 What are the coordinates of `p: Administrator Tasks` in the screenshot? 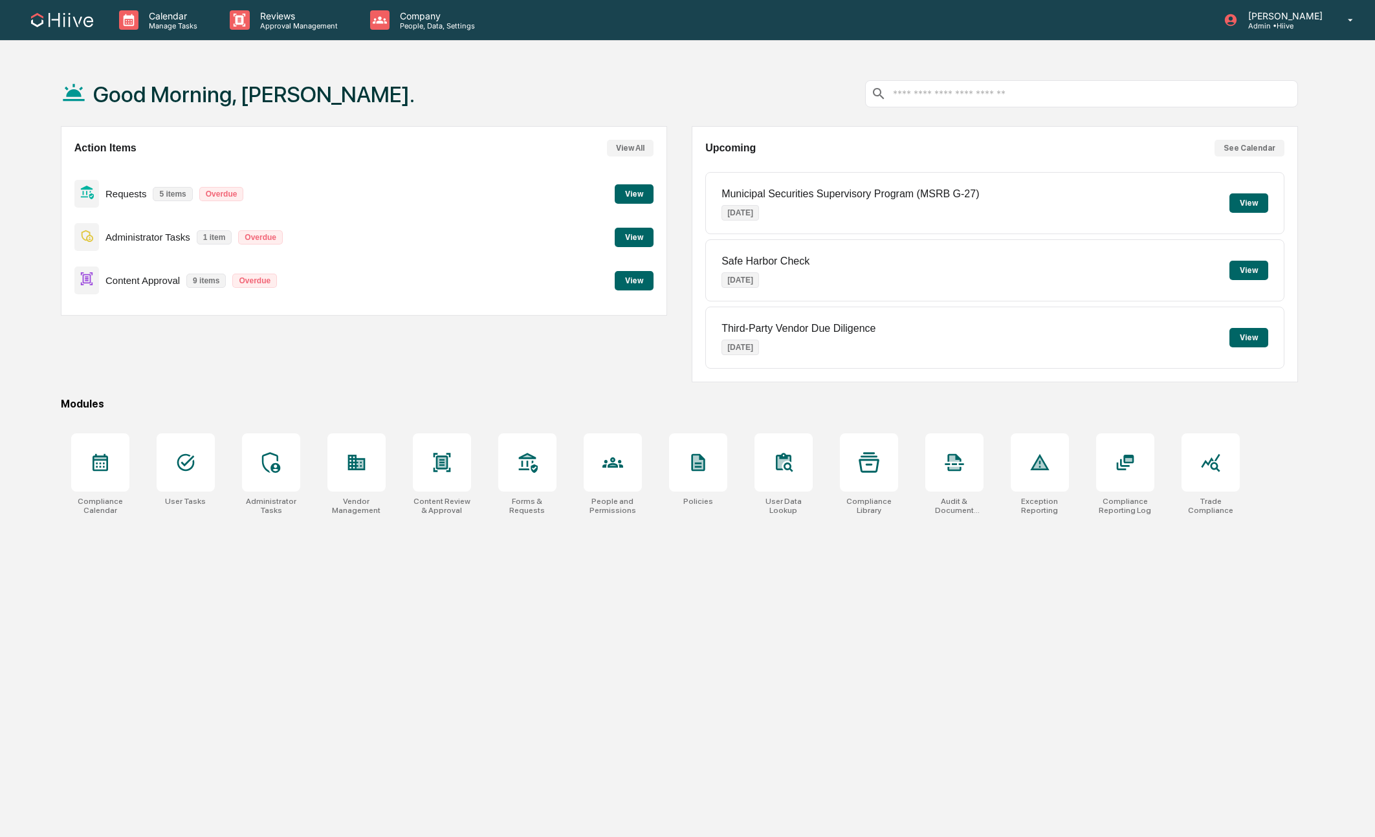 It's located at (148, 237).